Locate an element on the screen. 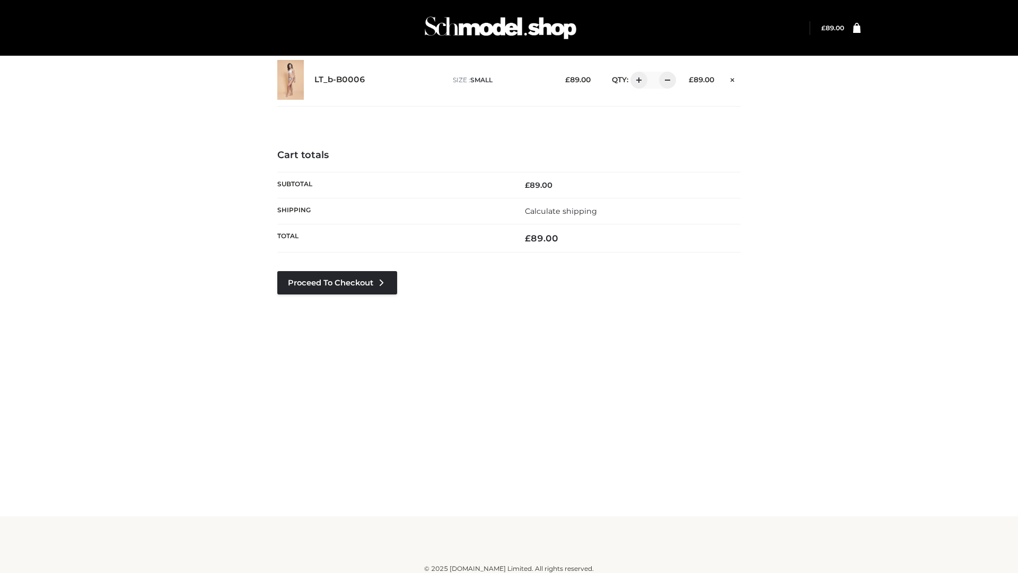  a: £89.00 is located at coordinates (833, 28).